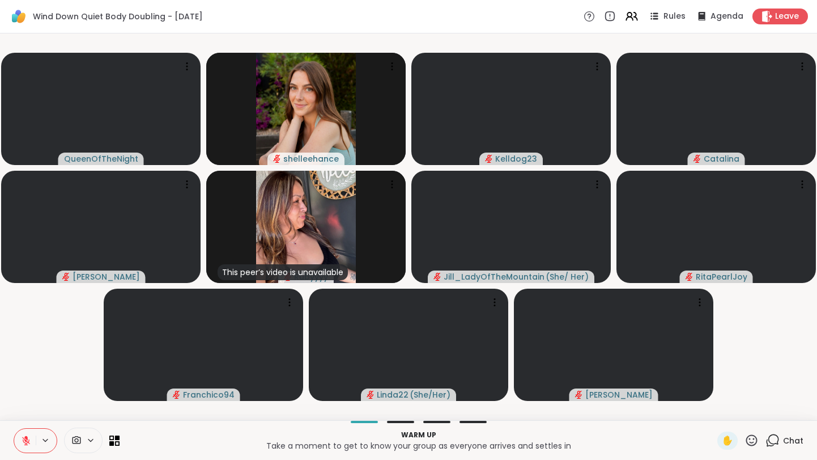 The height and width of the screenshot is (460, 817). I want to click on p: Take a moment to get to know your group as everyone arrives and settles in, so click(418, 445).